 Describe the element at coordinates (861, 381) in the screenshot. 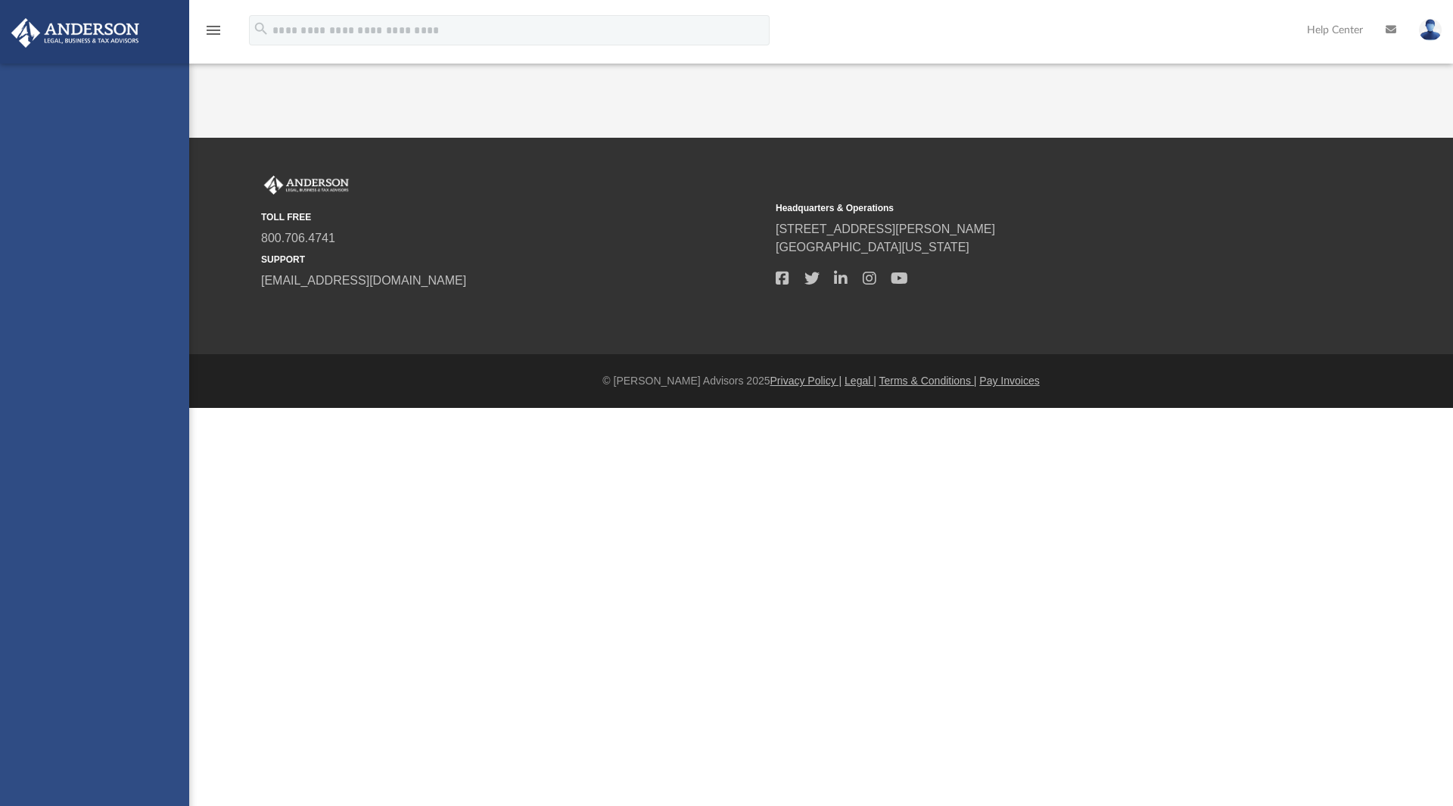

I see `a: Legal |` at that location.